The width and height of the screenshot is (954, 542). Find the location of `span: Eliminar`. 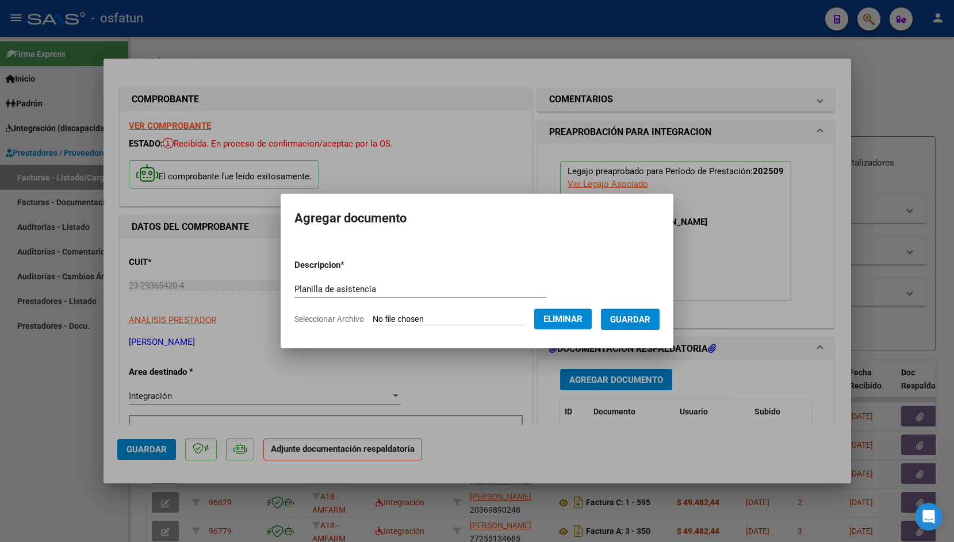

span: Eliminar is located at coordinates (563, 319).